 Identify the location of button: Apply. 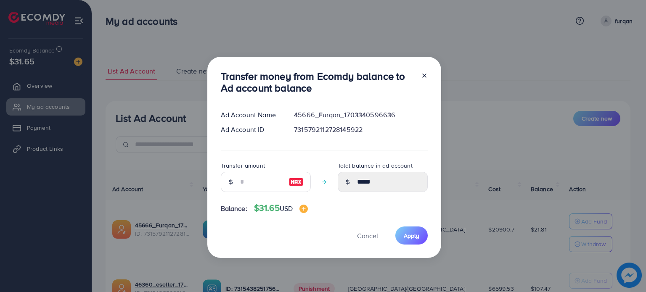
(411, 235).